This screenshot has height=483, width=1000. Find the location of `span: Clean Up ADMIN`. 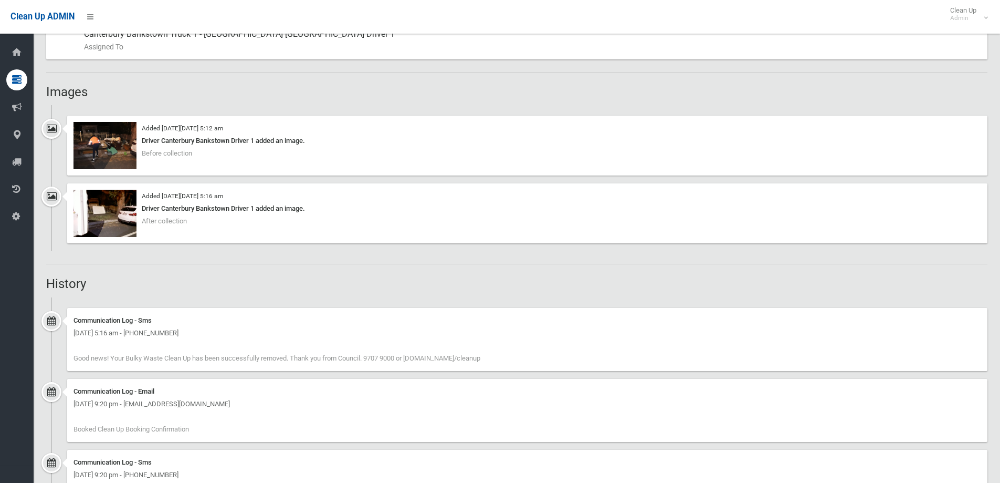

span: Clean Up ADMIN is located at coordinates (43, 16).